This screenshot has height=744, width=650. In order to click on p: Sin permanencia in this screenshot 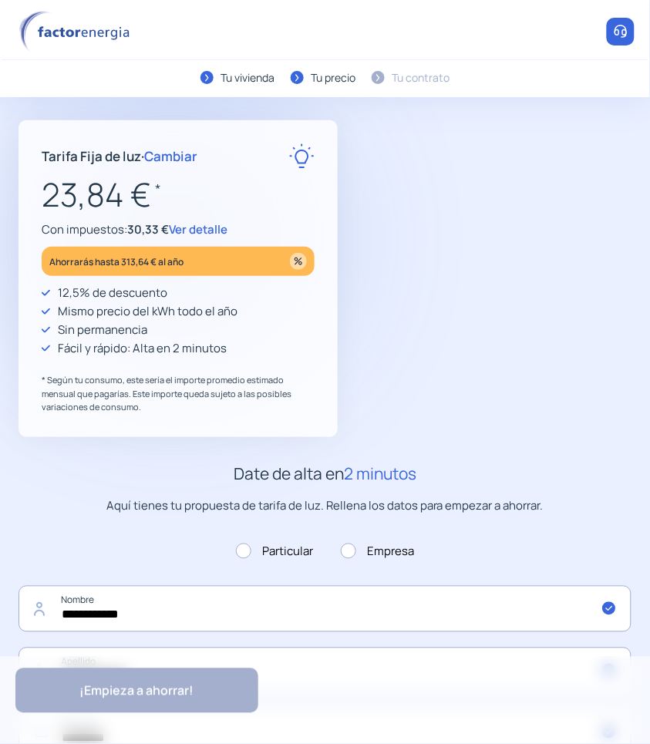, I will do `click(103, 330)`.